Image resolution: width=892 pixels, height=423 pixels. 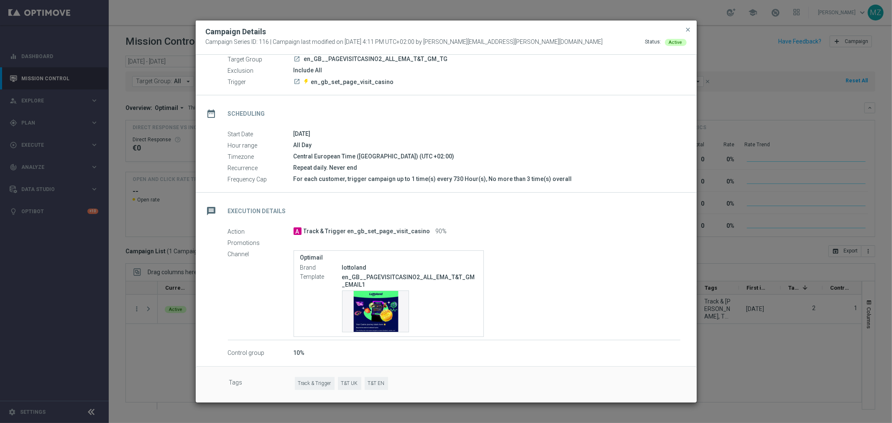 What do you see at coordinates (260, 157) in the screenshot?
I see `label: Timezone` at bounding box center [260, 157].